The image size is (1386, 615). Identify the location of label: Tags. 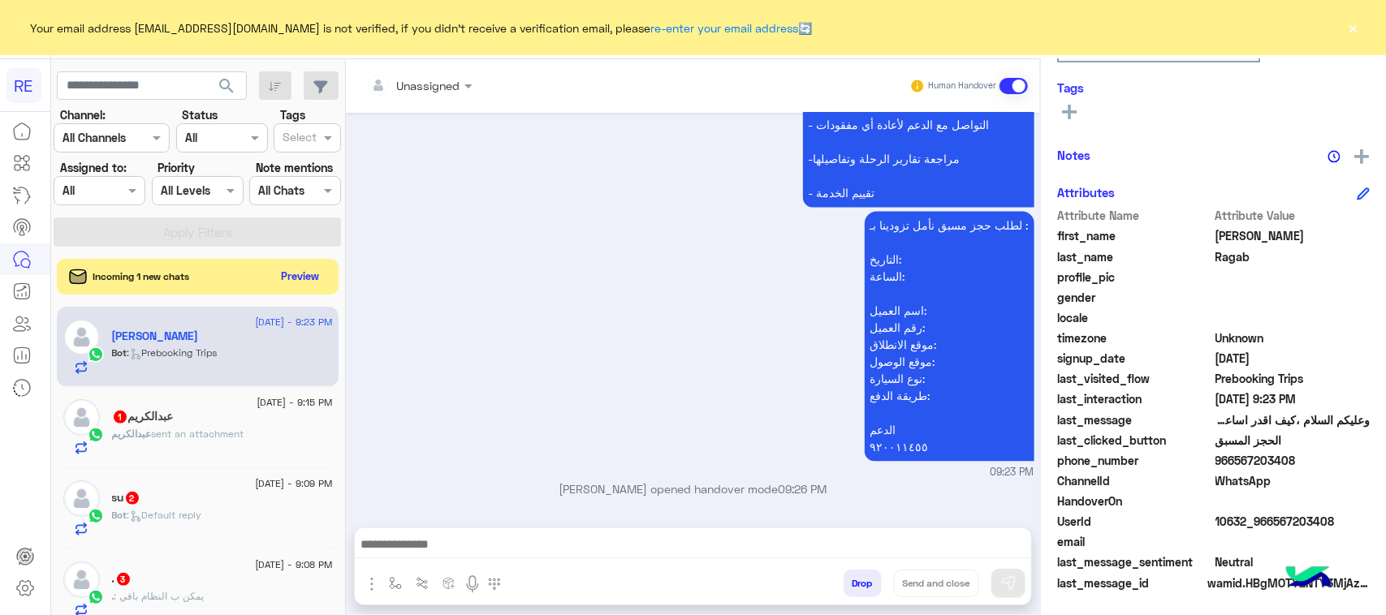
(292, 114).